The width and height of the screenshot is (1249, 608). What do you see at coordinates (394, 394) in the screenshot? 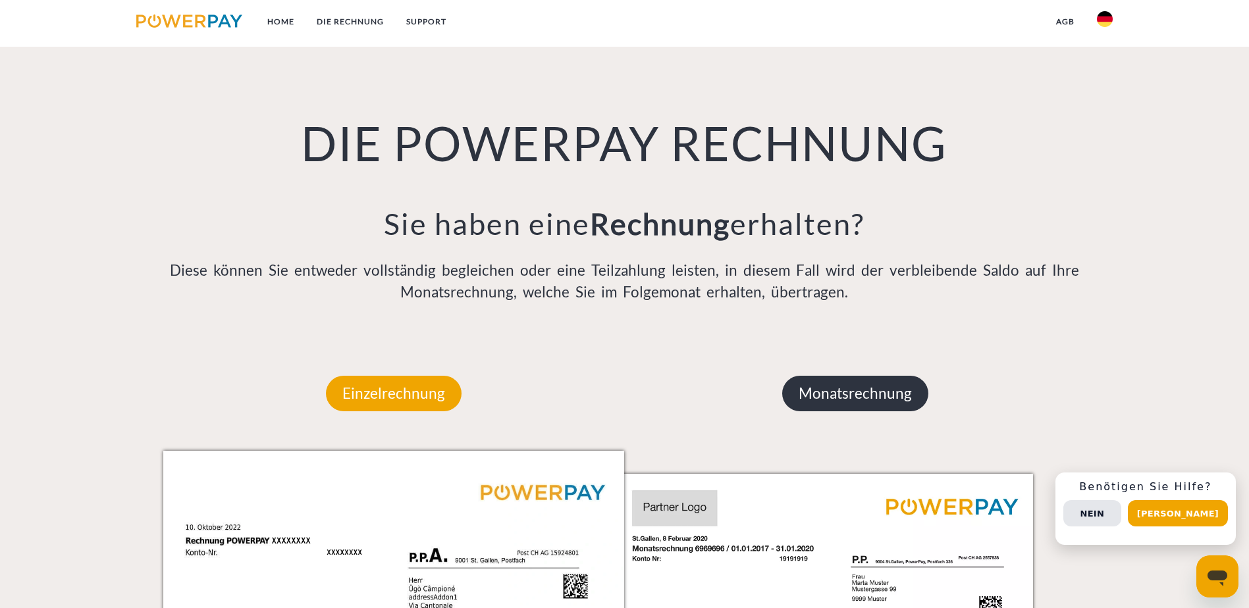
I see `p: Einzelrechnung` at bounding box center [394, 394].